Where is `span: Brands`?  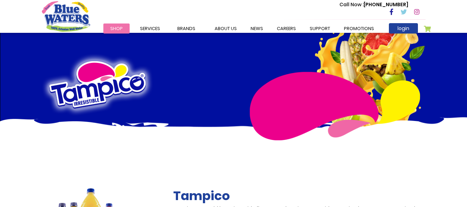 span: Brands is located at coordinates (186, 28).